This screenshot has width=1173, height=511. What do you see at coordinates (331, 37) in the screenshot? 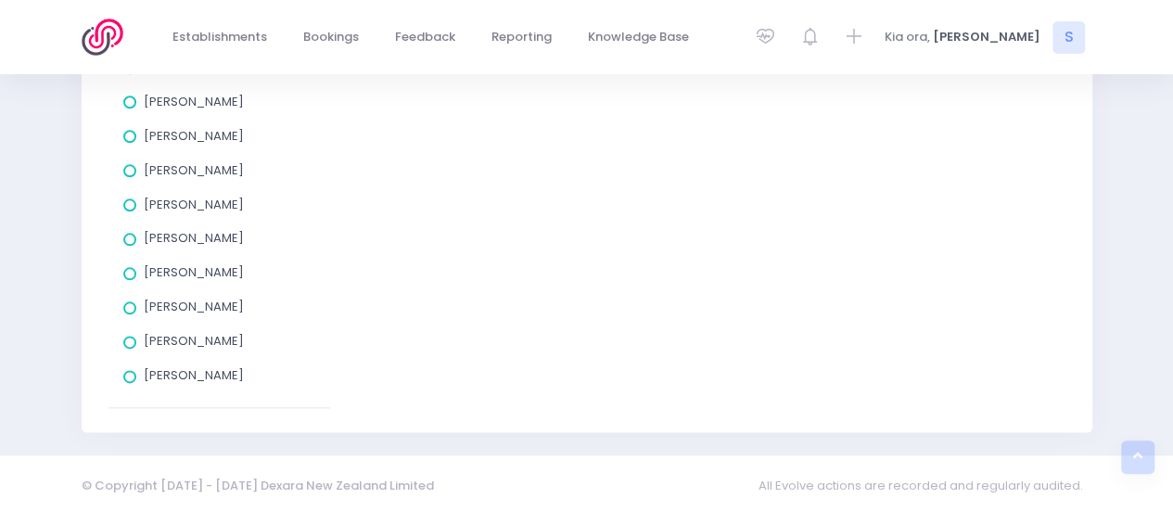
I see `a: Bookings` at bounding box center [331, 37].